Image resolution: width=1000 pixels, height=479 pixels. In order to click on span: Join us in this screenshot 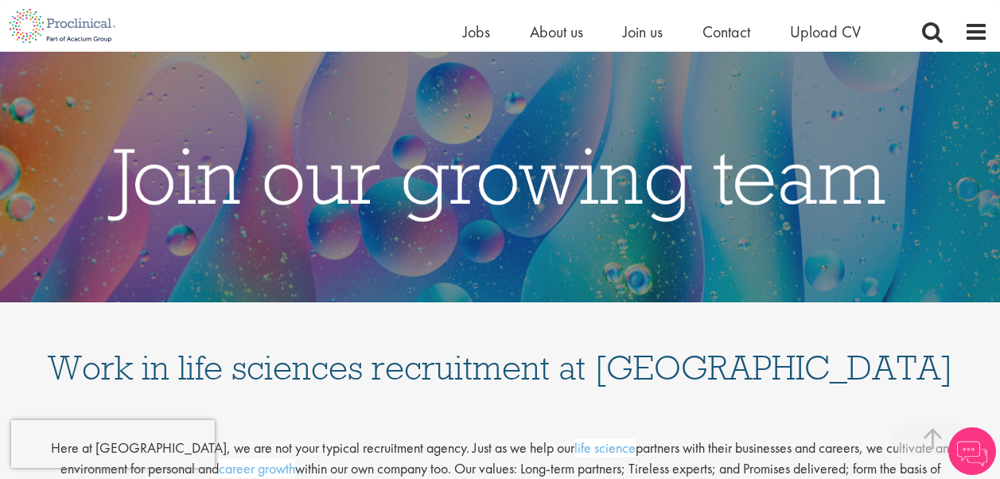, I will do `click(643, 32)`.